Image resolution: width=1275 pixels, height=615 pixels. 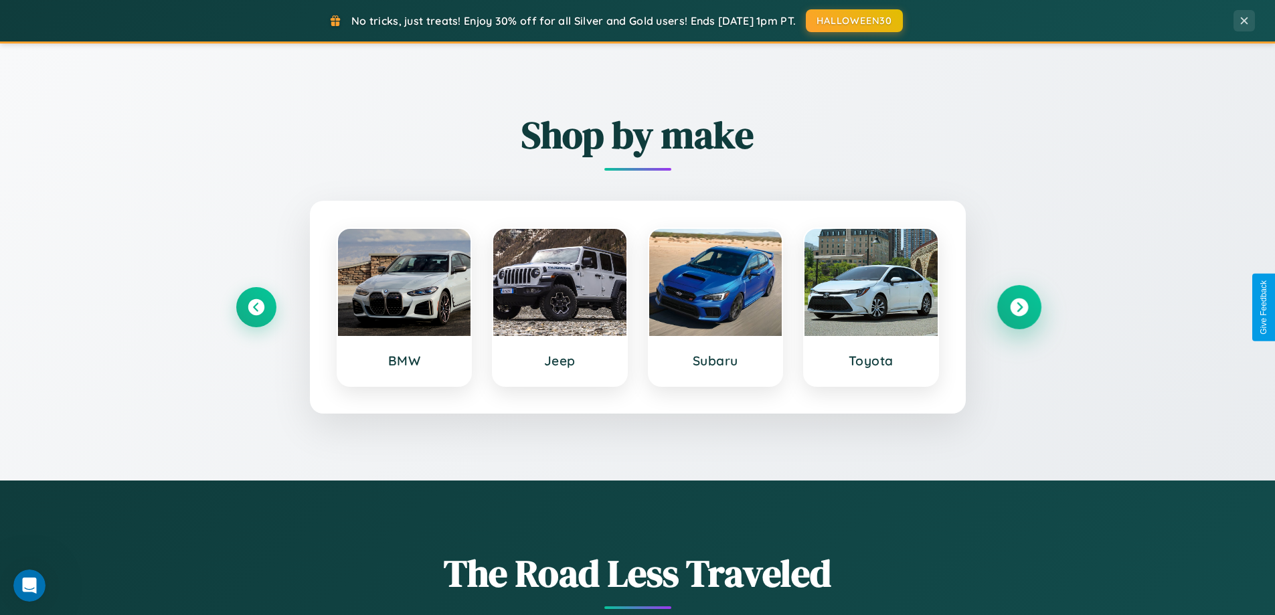 What do you see at coordinates (560, 361) in the screenshot?
I see `h3: Jeep` at bounding box center [560, 361].